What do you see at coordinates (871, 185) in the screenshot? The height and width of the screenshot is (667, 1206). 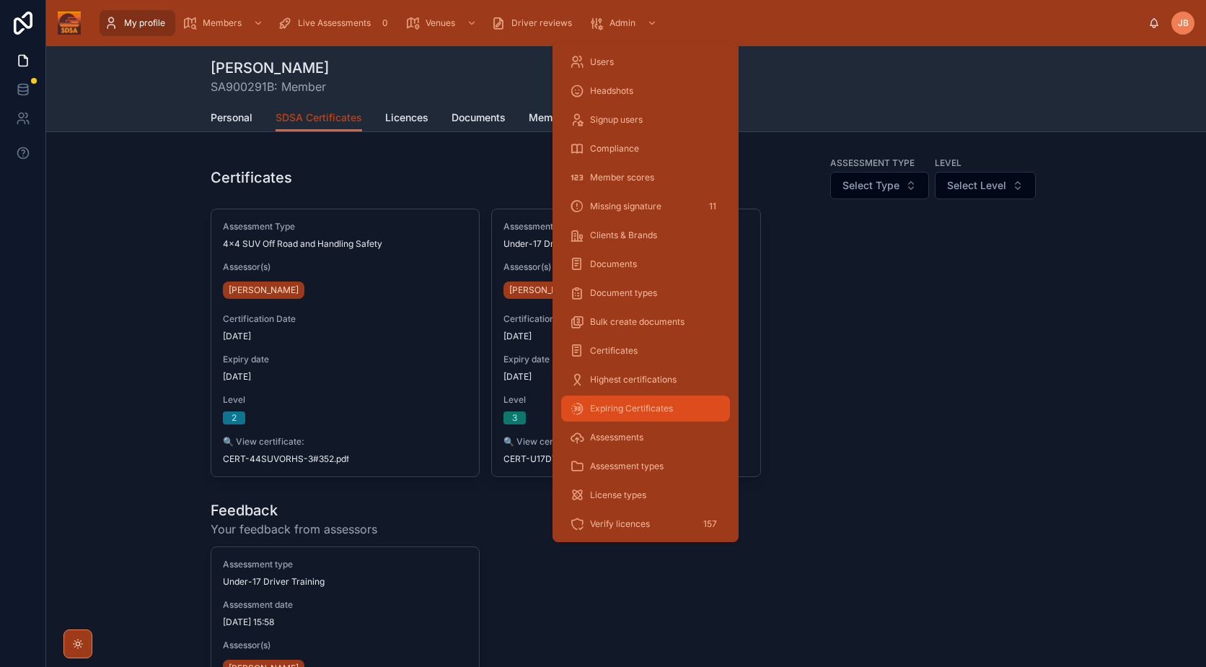 I see `span: Select Type` at bounding box center [871, 185].